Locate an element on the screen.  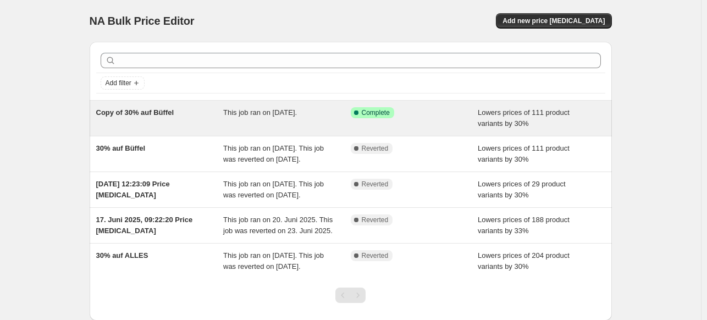
nav: Pagination is located at coordinates (350, 295).